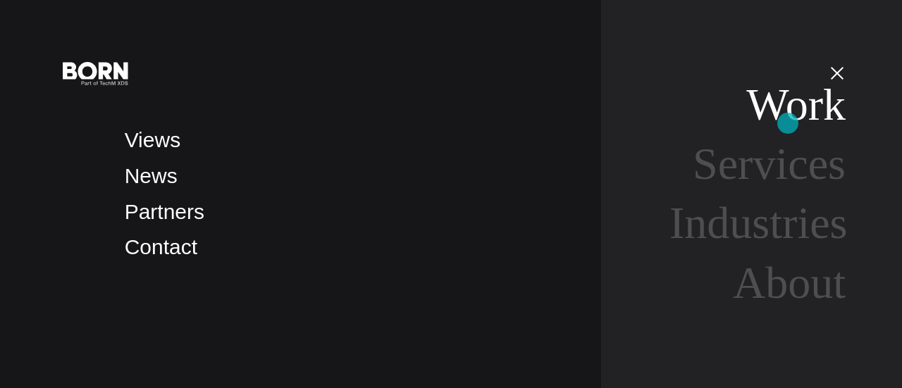 This screenshot has height=388, width=902. I want to click on button: Open, so click(837, 73).